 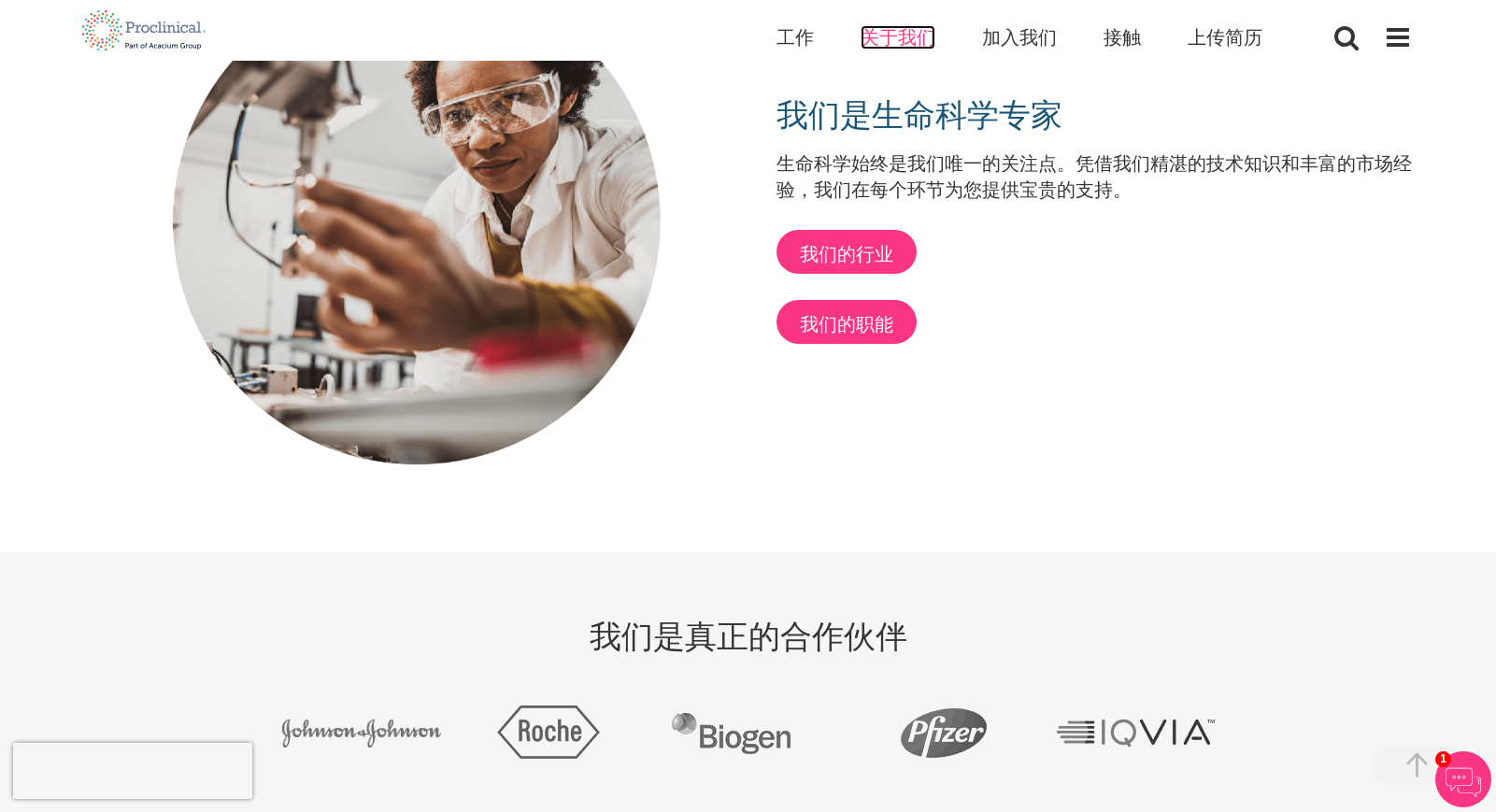 I want to click on font: 生命科学始终是我们唯一的关注点。凭借我们精湛的技术知识和丰富的市场经验，我们在每个环节为您提供宝贵的支持。, so click(x=1094, y=177).